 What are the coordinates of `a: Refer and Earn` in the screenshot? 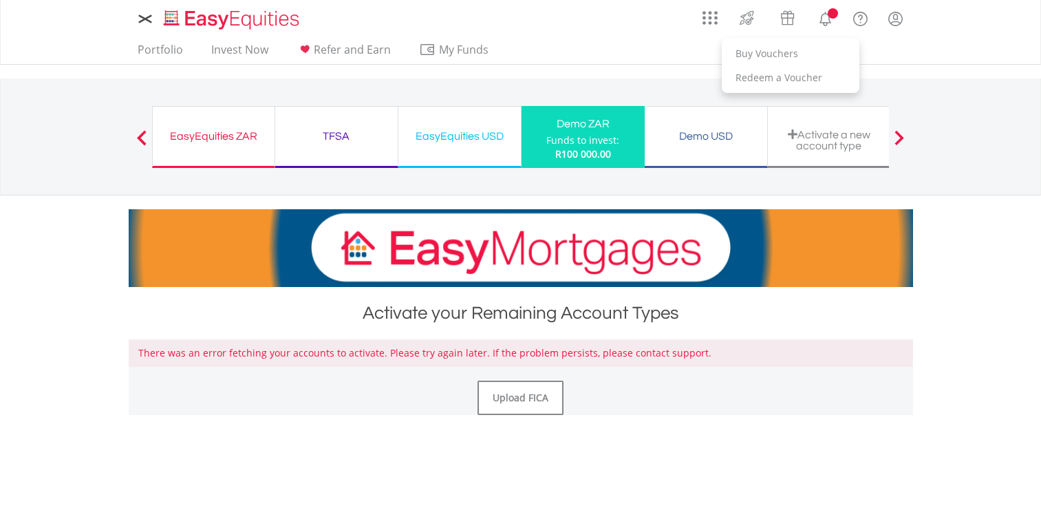 It's located at (343, 53).